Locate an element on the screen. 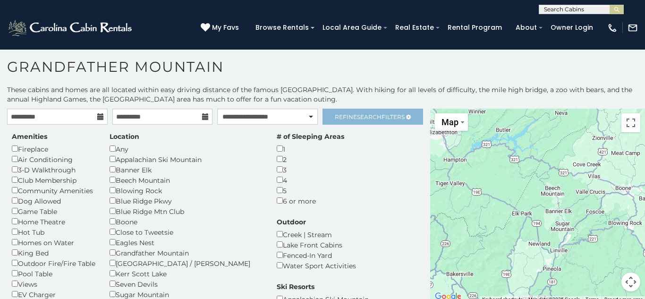  div: 2 is located at coordinates (310, 159).